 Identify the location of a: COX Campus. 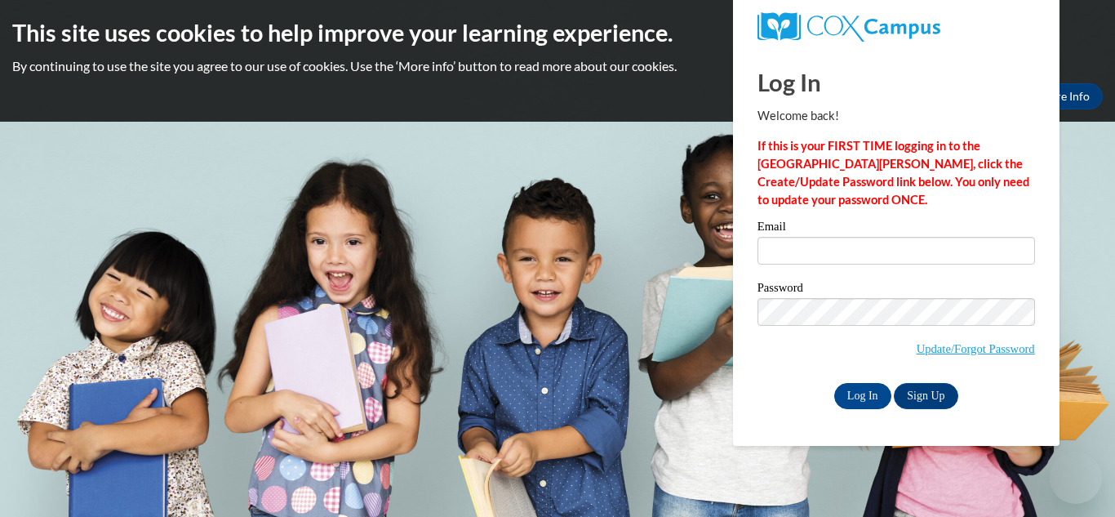
(896, 27).